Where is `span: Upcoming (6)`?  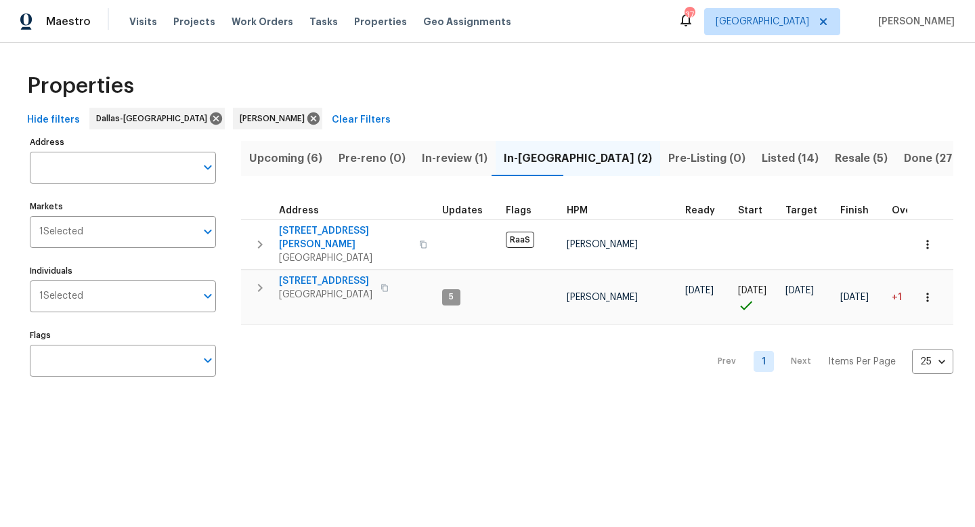 span: Upcoming (6) is located at coordinates (286, 158).